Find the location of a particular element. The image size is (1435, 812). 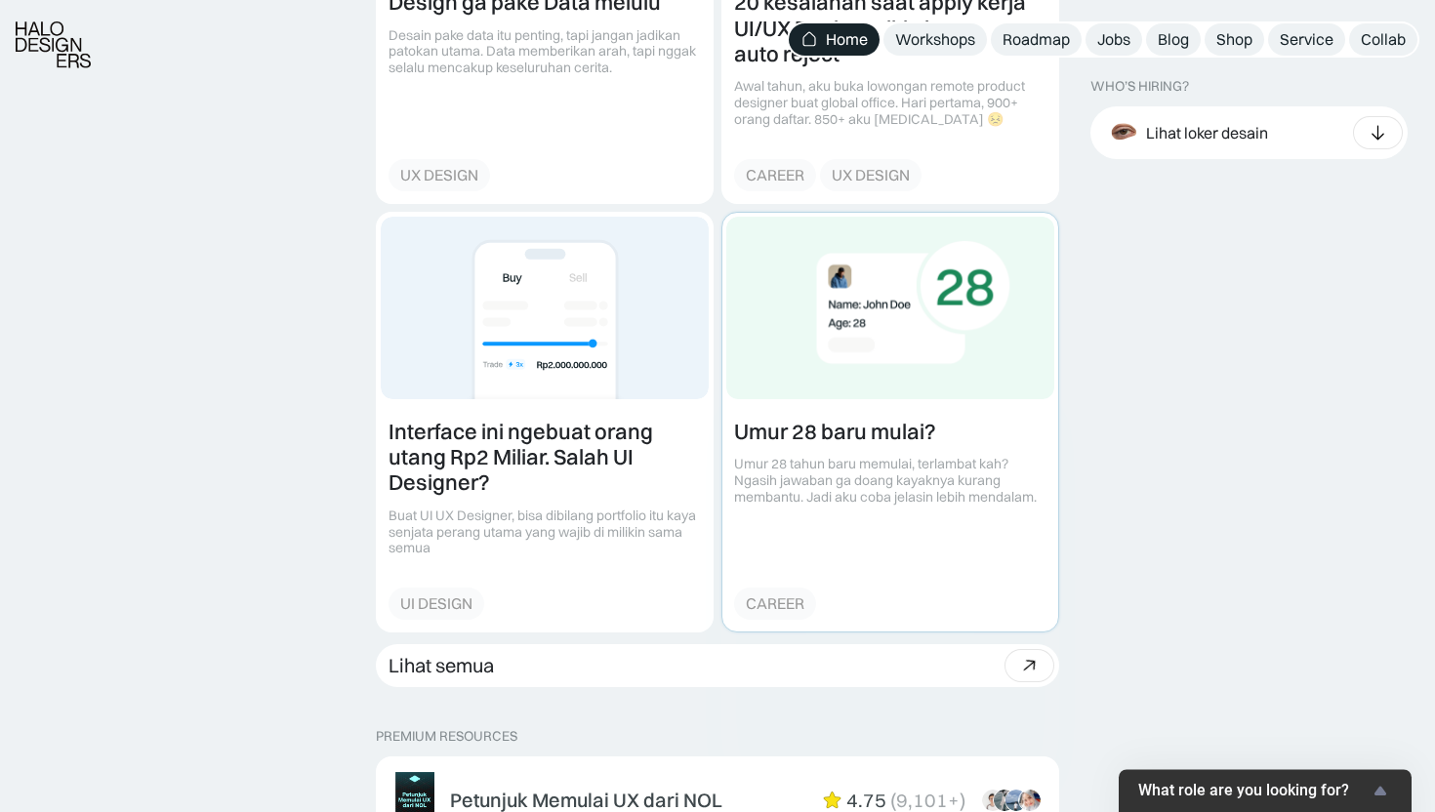

a: Service is located at coordinates (1306, 39).